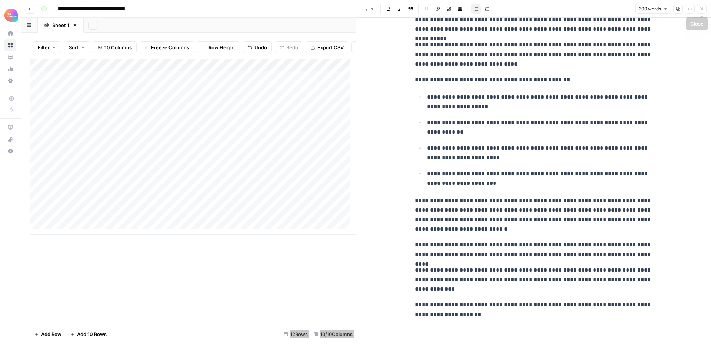 The width and height of the screenshot is (711, 346). What do you see at coordinates (10, 45) in the screenshot?
I see `a: Browse` at bounding box center [10, 45].